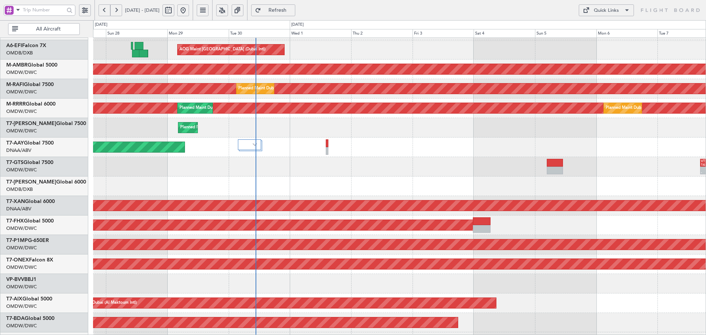 The width and height of the screenshot is (706, 335). Describe the element at coordinates (30, 143) in the screenshot. I see `a: T7-AAYGlobal 7500` at that location.